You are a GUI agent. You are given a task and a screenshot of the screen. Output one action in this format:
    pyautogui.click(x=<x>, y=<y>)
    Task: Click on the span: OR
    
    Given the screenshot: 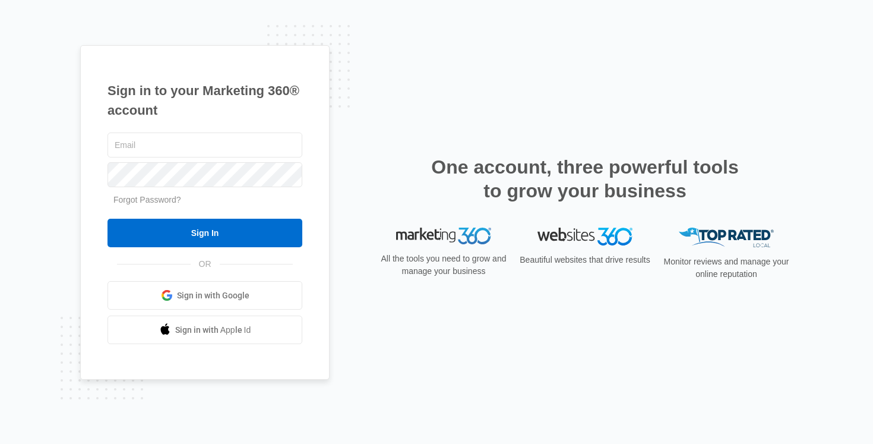 What is the action you would take?
    pyautogui.click(x=205, y=264)
    